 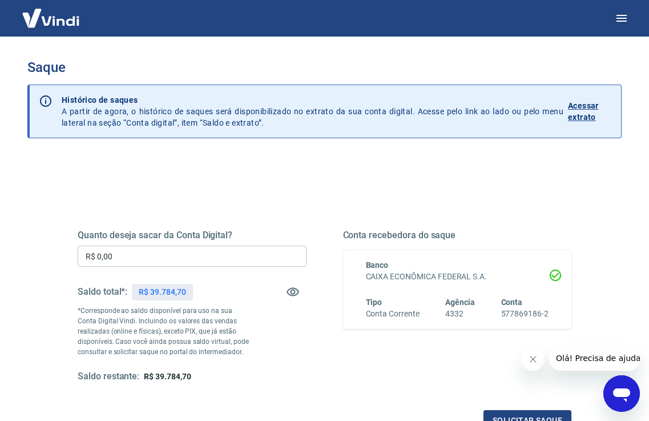 What do you see at coordinates (192, 235) in the screenshot?
I see `h5: Quanto deseja sacar da Conta Digital?` at bounding box center [192, 235].